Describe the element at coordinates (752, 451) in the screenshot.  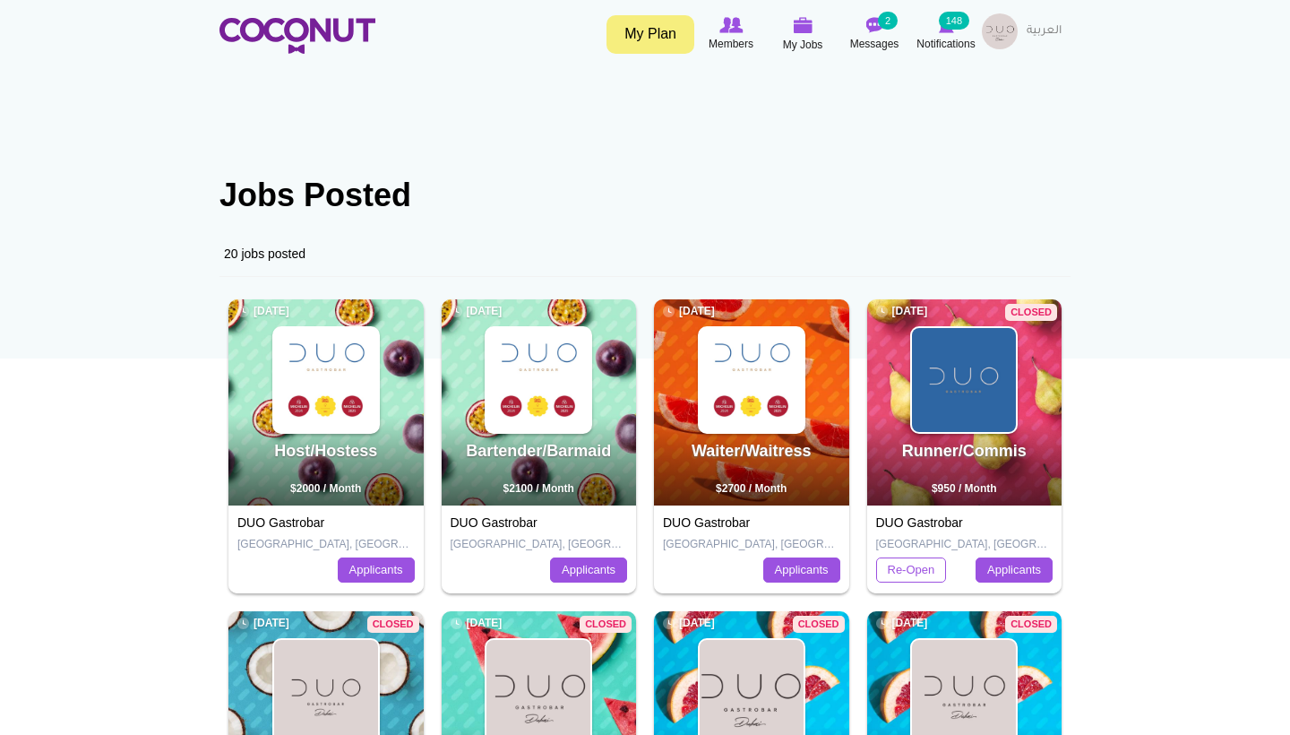
I see `a: Waiter/Waitress` at that location.